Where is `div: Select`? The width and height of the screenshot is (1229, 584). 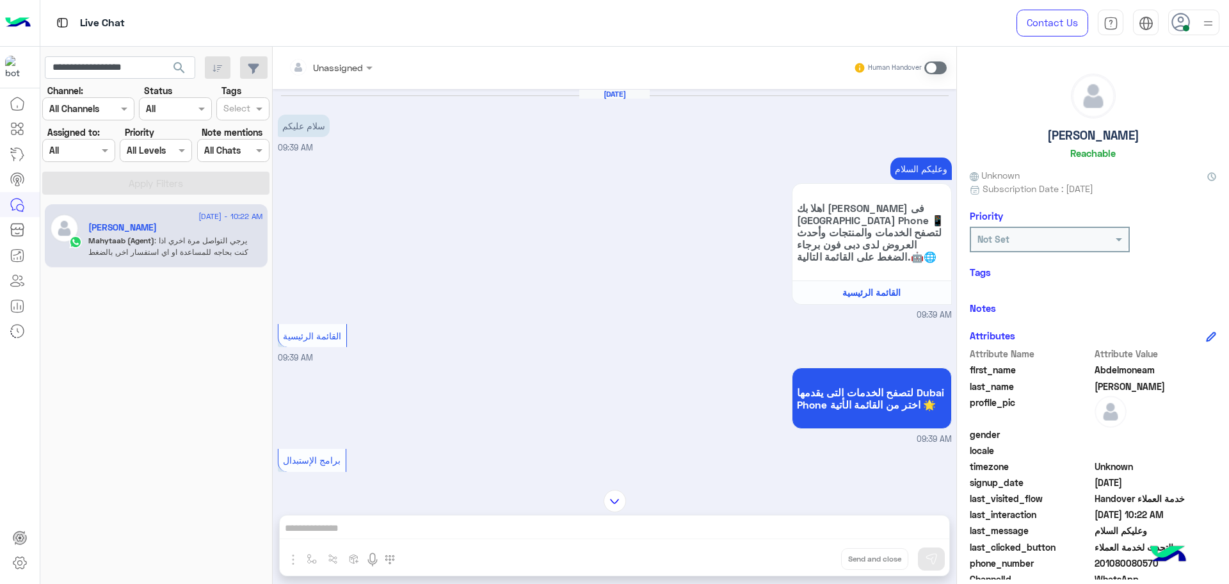 div: Select is located at coordinates (236, 109).